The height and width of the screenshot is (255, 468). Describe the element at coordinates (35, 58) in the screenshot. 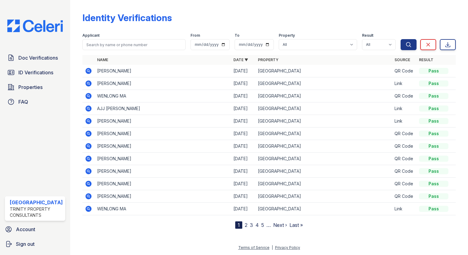

I see `a: Doc Verifications` at that location.